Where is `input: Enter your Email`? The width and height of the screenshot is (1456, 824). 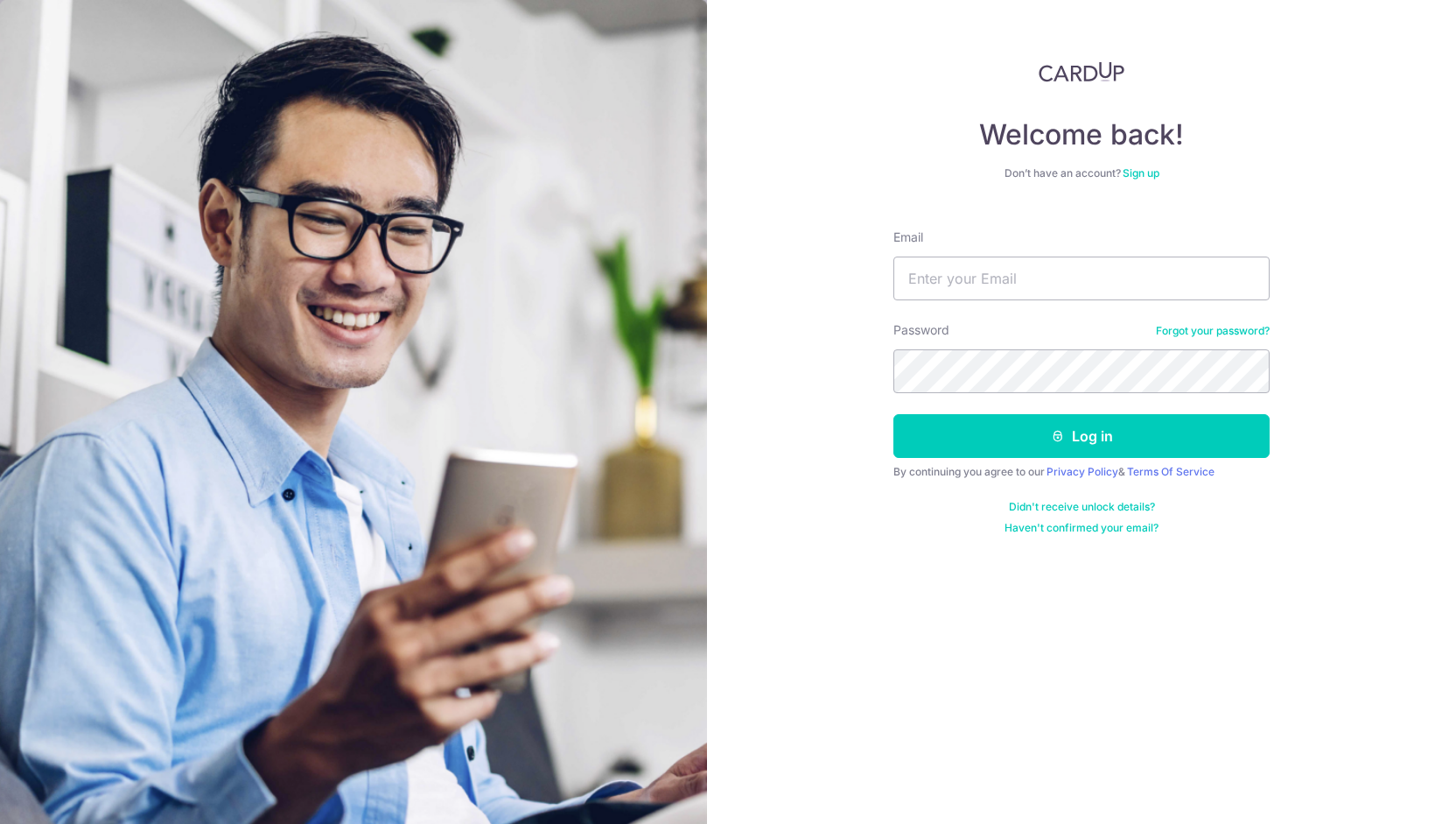
input: Enter your Email is located at coordinates (1081, 278).